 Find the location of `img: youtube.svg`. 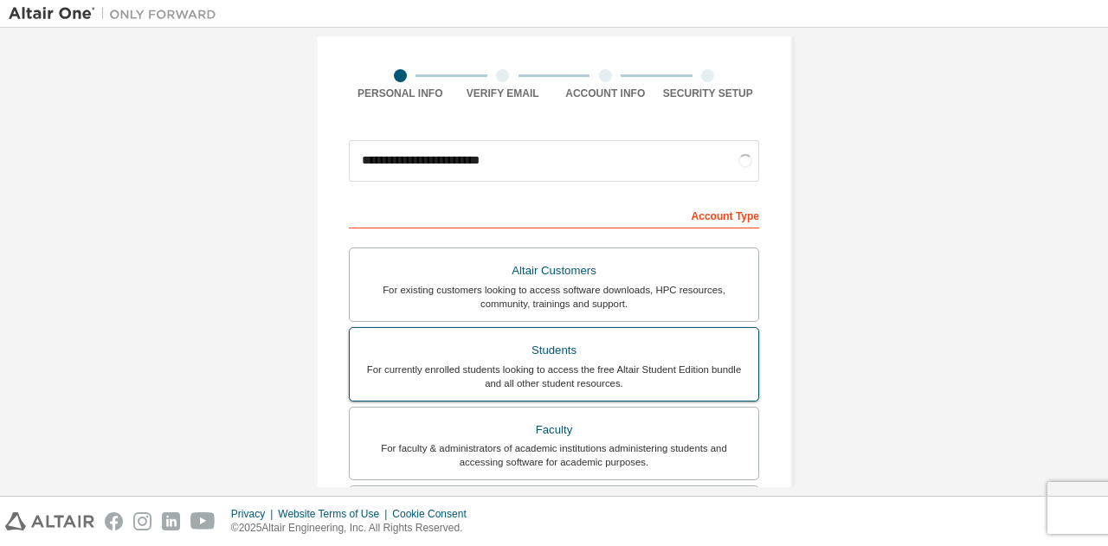

img: youtube.svg is located at coordinates (203, 521).